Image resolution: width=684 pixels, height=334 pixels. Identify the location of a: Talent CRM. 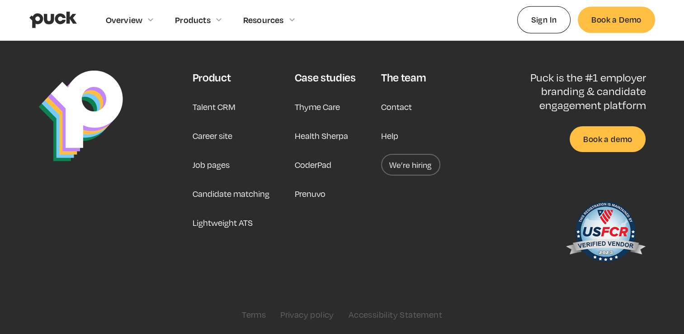
(213, 107).